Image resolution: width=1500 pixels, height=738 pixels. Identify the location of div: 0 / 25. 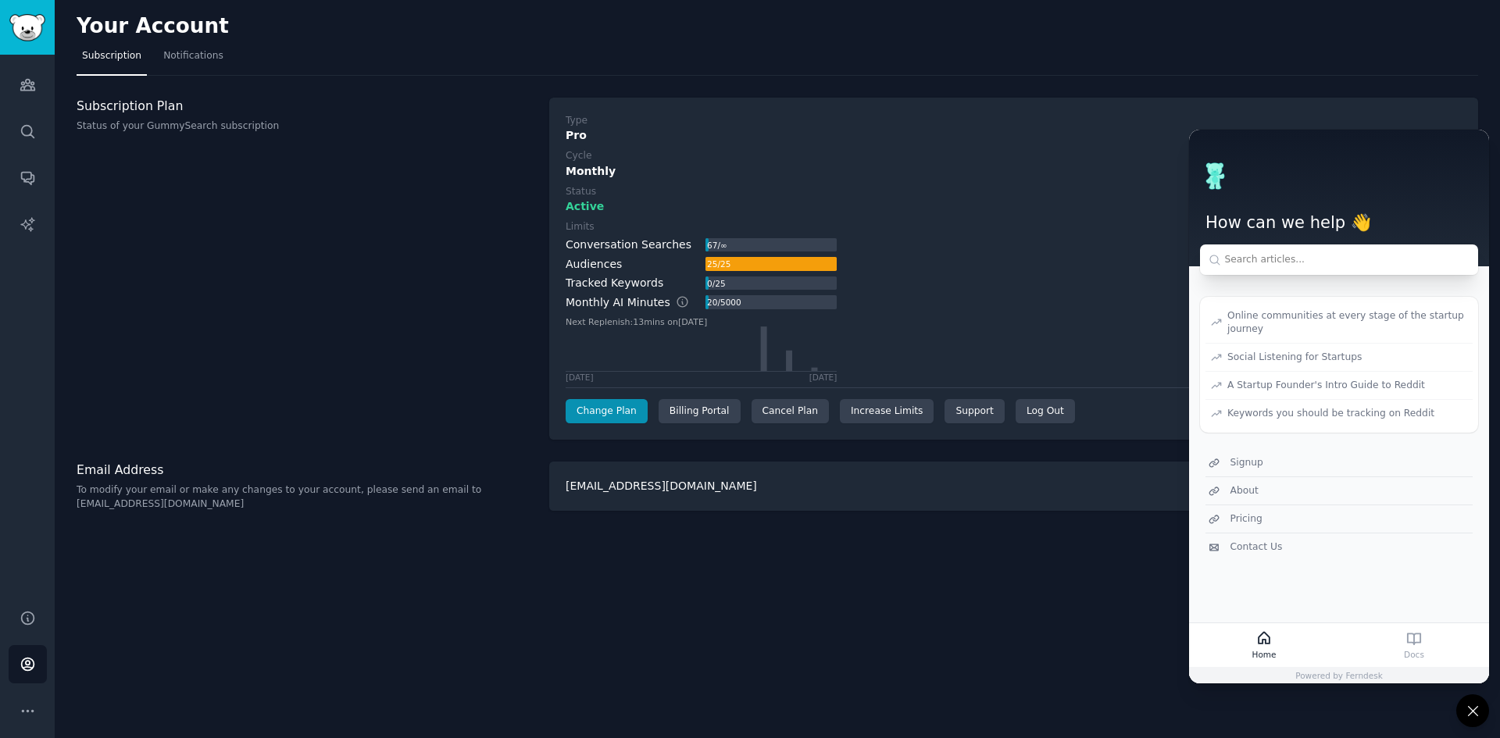
(715, 284).